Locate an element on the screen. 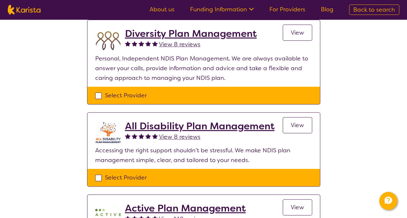 The width and height of the screenshot is (407, 218). a: Blog is located at coordinates (327, 9).